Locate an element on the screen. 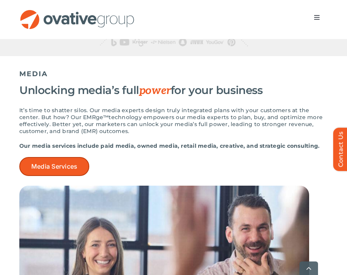  a: OG_Full_horizontal_RGB is located at coordinates (77, 12).